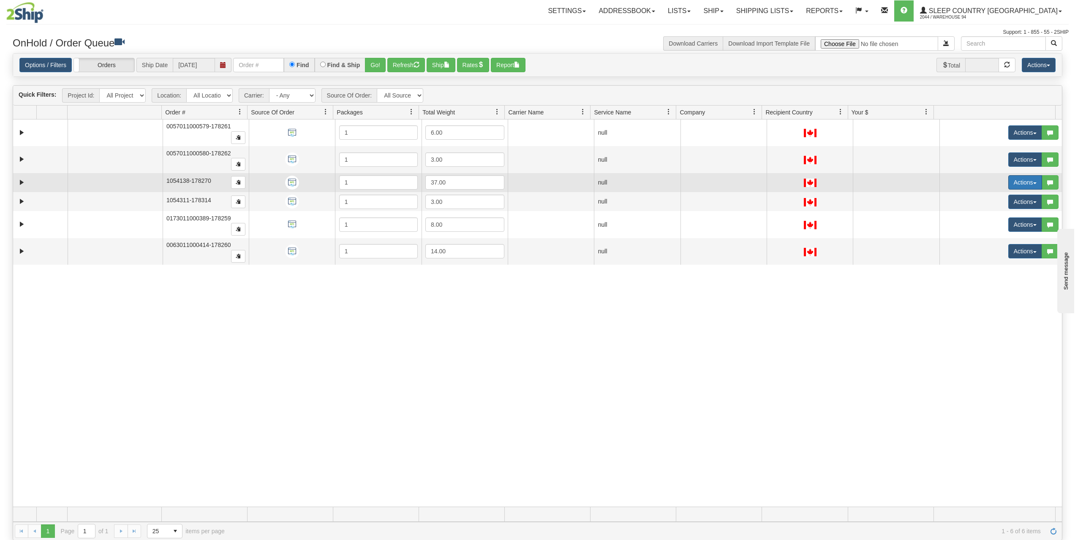 The image size is (1075, 540). I want to click on a: Service Name filter column settings, so click(669, 112).